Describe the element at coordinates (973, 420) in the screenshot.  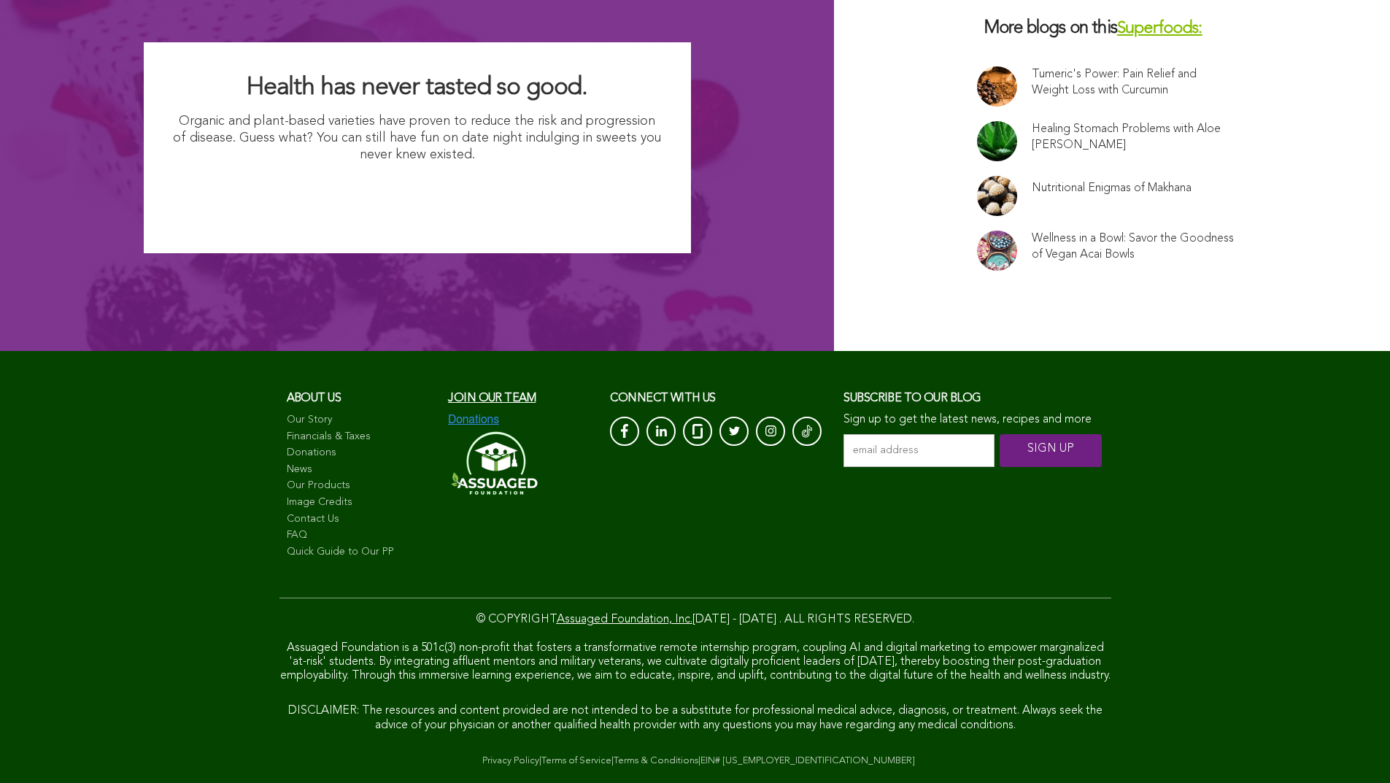
I see `p: Sign up to get the latest news, recipes and more` at that location.